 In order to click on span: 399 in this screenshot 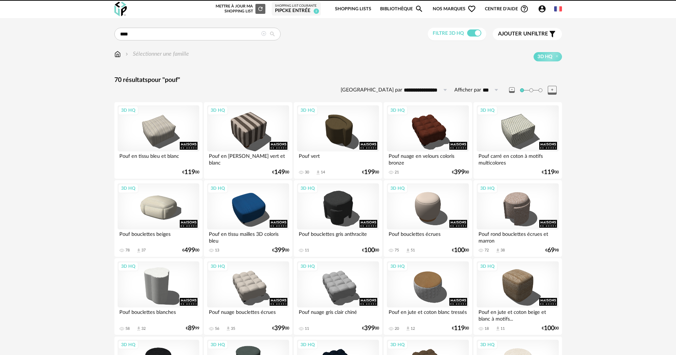, I will do `click(459, 173)`.